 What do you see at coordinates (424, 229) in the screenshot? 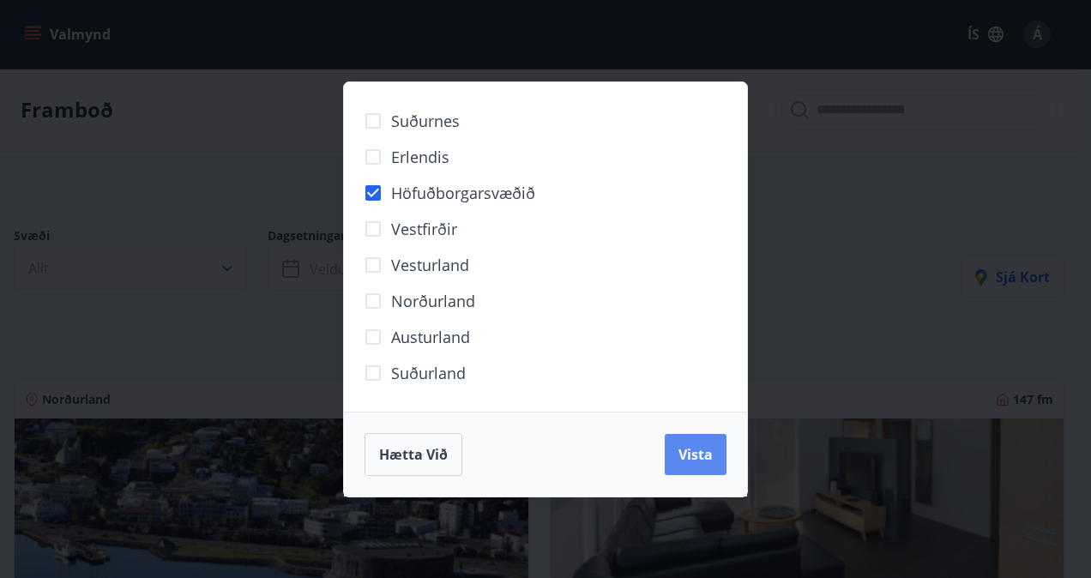
I see `span: Vestfirðir` at bounding box center [424, 229].